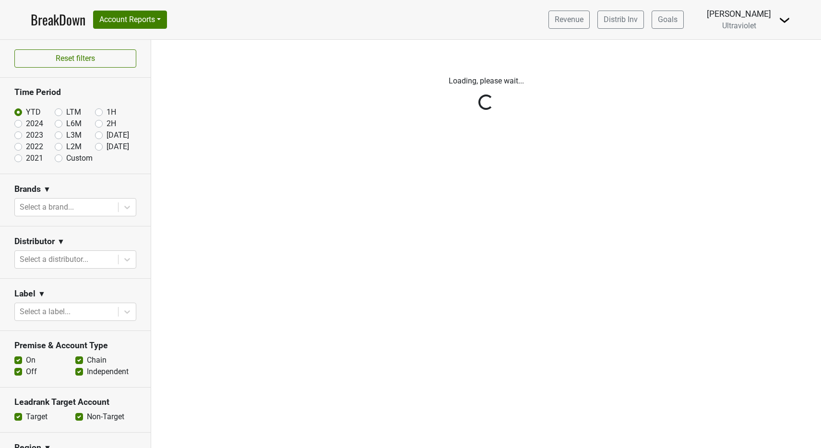 This screenshot has height=448, width=821. I want to click on a: Goals, so click(667, 20).